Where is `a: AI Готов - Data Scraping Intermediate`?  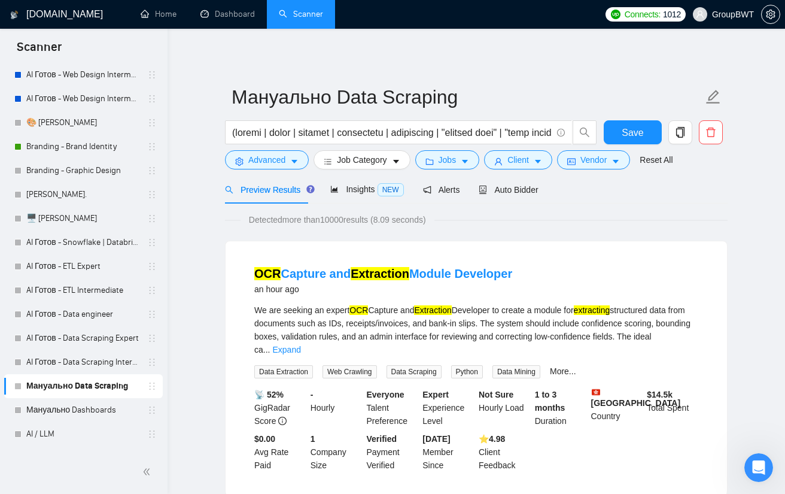 a: AI Готов - Data Scraping Intermediate is located at coordinates (83, 362).